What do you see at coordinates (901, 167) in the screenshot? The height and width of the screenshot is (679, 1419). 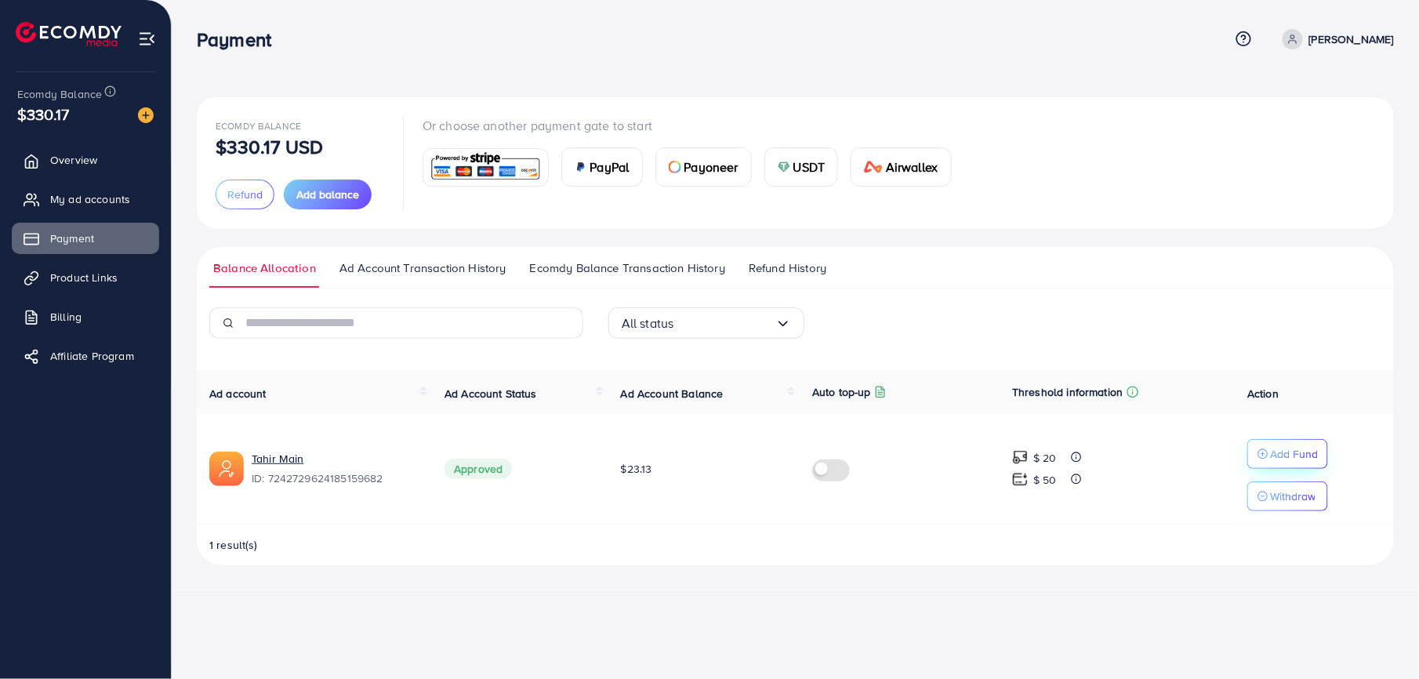 I see `a: cardAirwallex` at bounding box center [901, 167].